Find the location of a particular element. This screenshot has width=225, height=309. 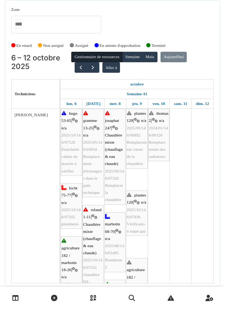

h2: 6 – 12 octobre 2025 is located at coordinates (41, 62).